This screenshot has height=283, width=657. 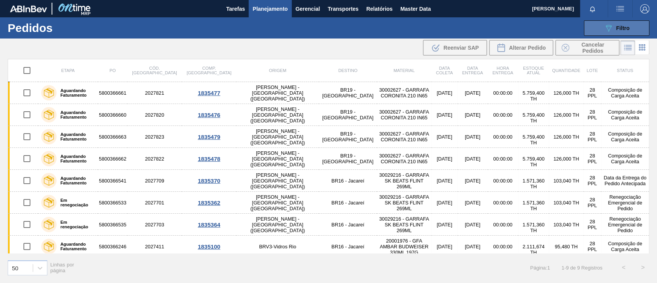 I want to click on td: 2027822, so click(x=154, y=159).